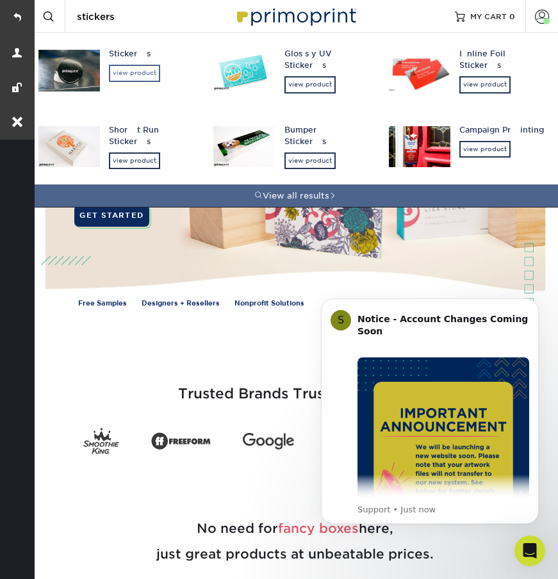 This screenshot has height=579, width=558. I want to click on div: Inline Foil Stickers, so click(502, 60).